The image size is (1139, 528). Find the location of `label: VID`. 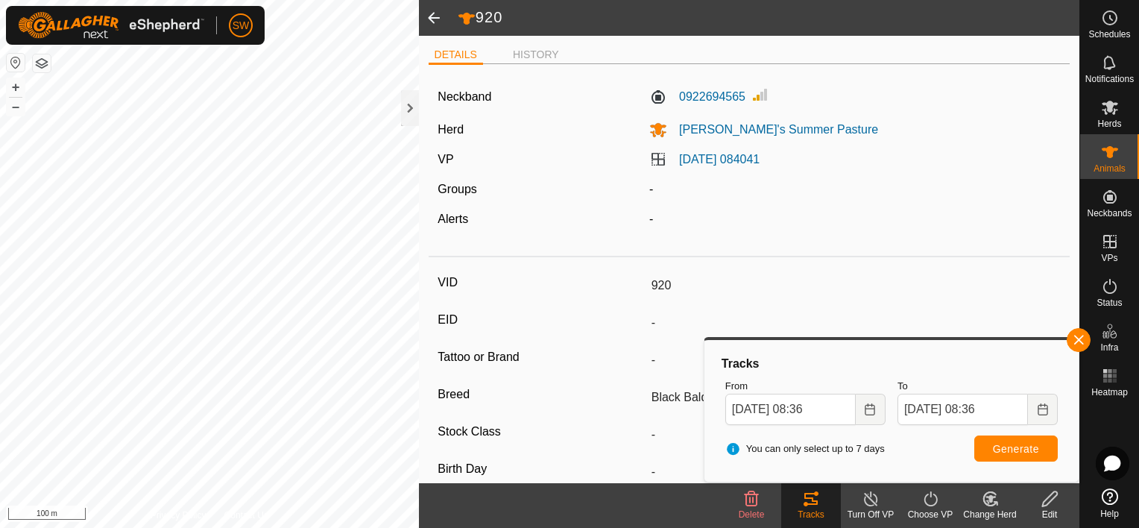

label: VID is located at coordinates (541, 282).